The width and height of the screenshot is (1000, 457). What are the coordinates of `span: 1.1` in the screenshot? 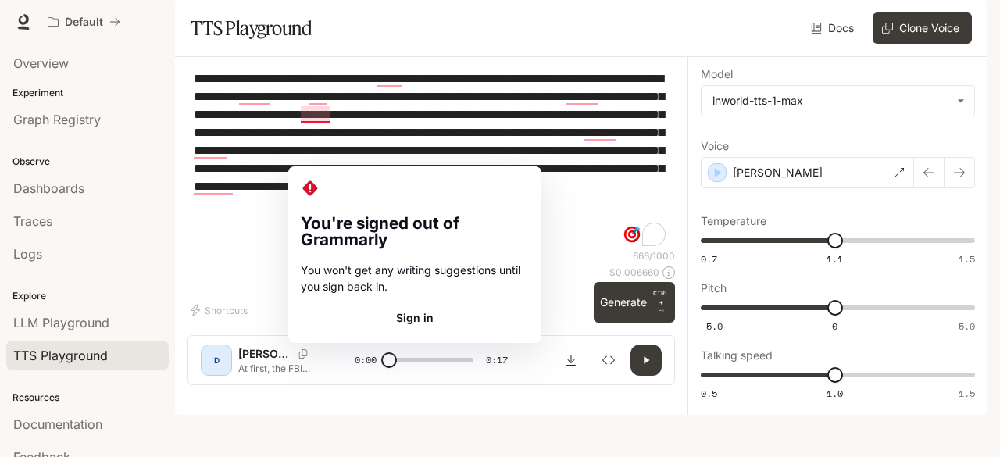 It's located at (834, 259).